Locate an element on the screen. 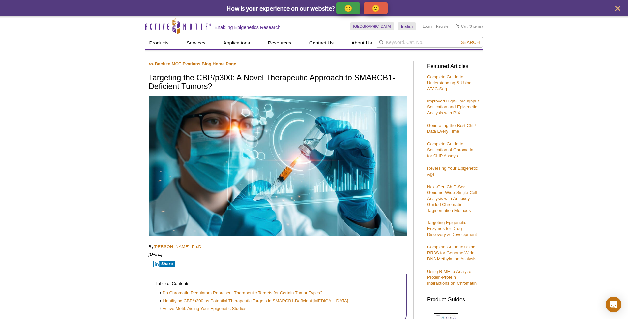  a: Next-Gen ChIP-Seq: Genome-Wide Single-Cell Analysis with Antibody-Guided Chromatin Tagmentation M... is located at coordinates (452, 198).